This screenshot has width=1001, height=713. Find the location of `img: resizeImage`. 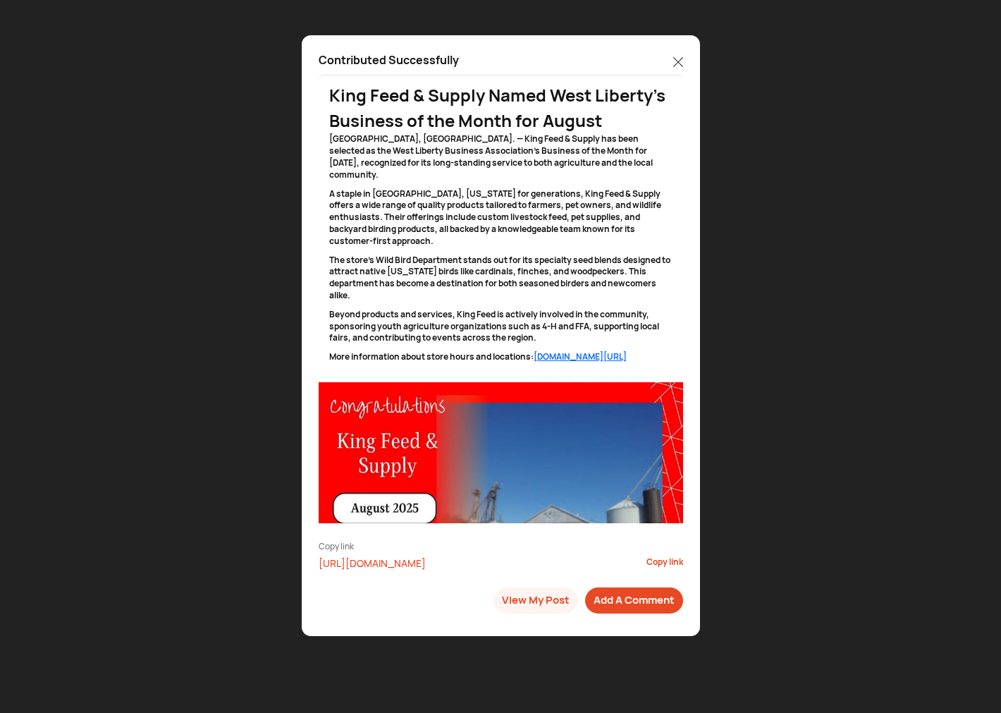

img: resizeImage is located at coordinates (501, 453).